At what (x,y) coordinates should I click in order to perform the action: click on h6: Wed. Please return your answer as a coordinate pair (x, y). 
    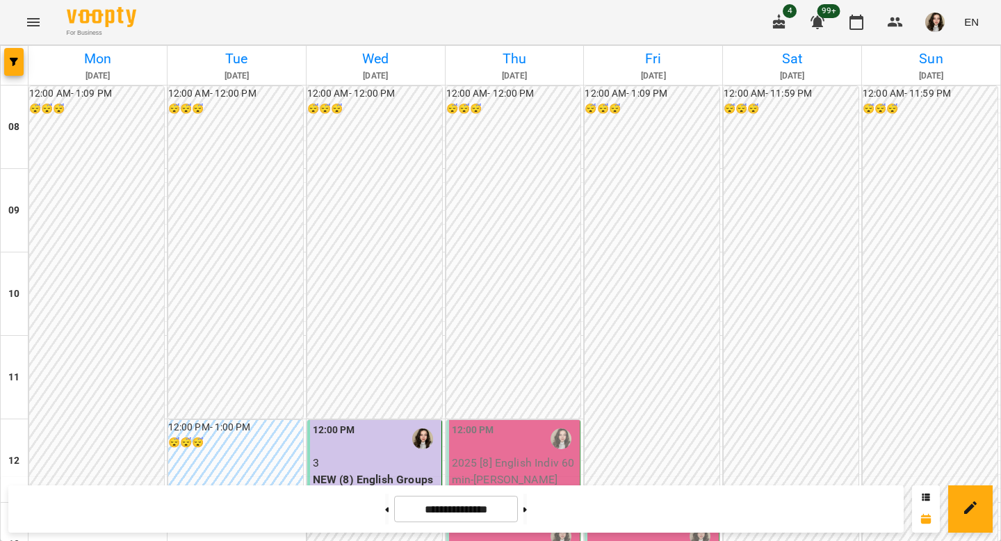
    Looking at the image, I should click on (375, 58).